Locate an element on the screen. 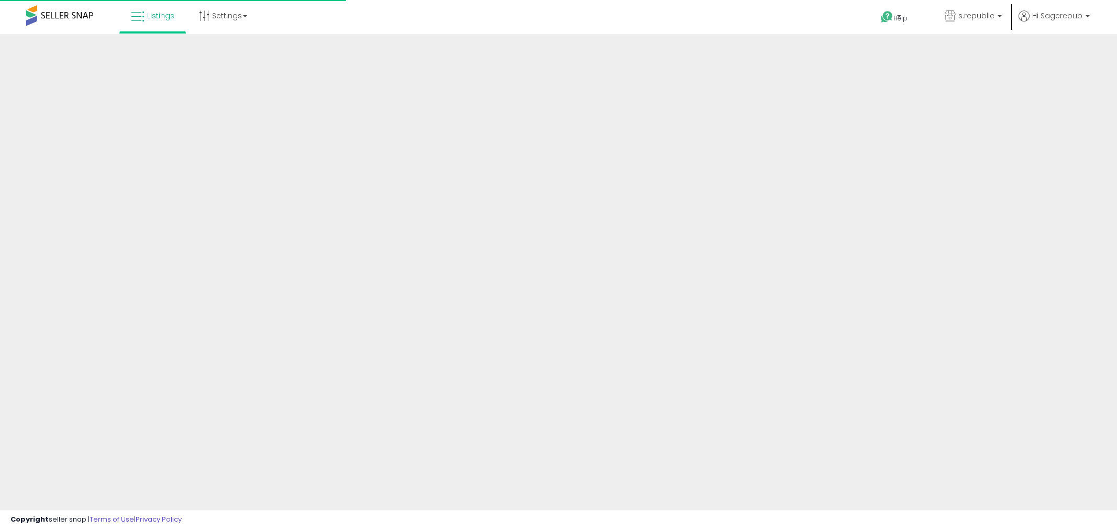  a: Help is located at coordinates (901, 18).